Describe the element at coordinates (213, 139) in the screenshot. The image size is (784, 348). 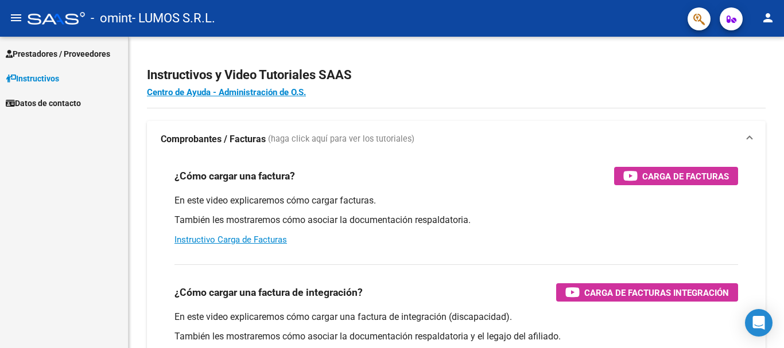
I see `strong: Comprobantes / Facturas` at that location.